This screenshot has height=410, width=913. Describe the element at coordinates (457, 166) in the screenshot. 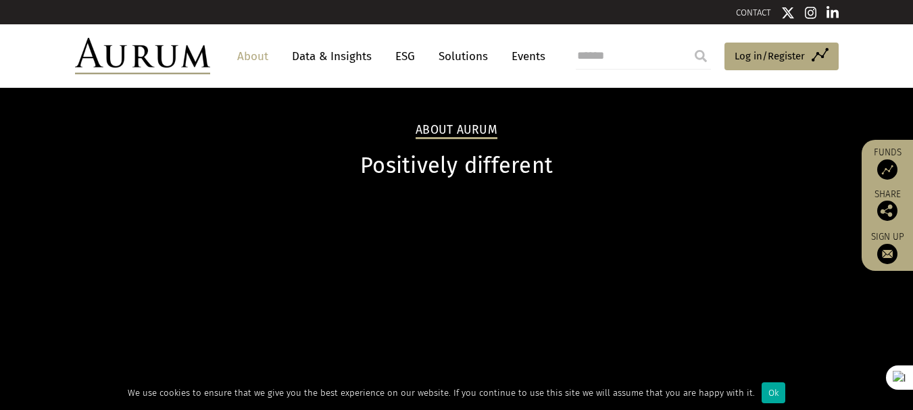

I see `h1: Positively different` at that location.